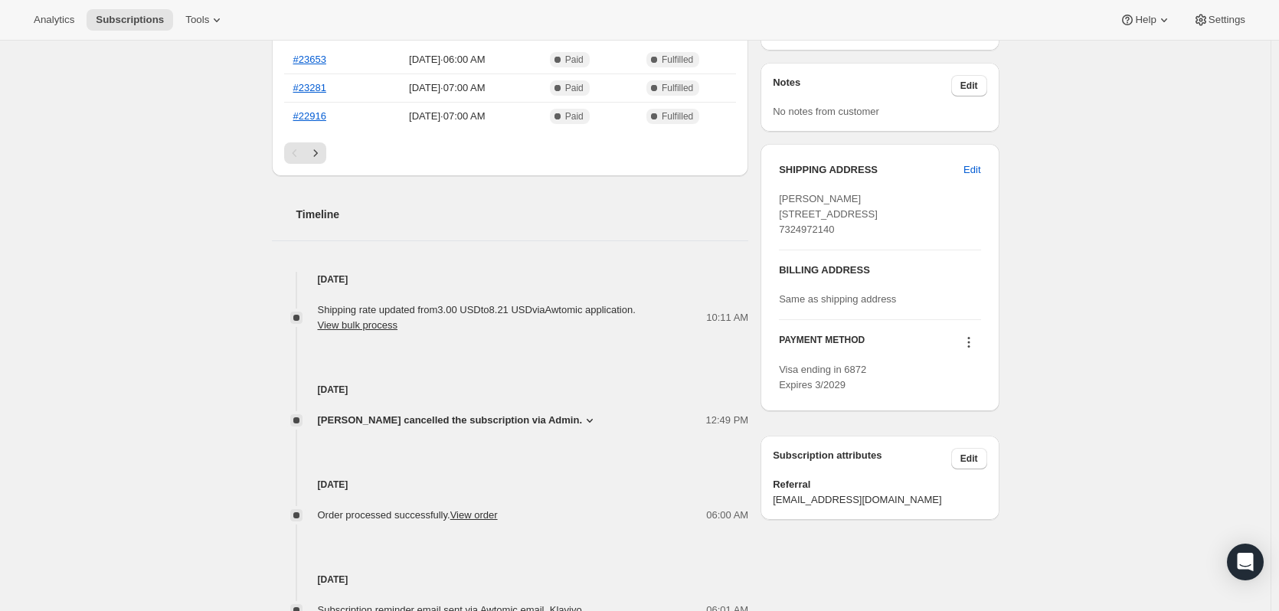  What do you see at coordinates (837, 299) in the screenshot?
I see `span: Same as shipping address` at bounding box center [837, 299].